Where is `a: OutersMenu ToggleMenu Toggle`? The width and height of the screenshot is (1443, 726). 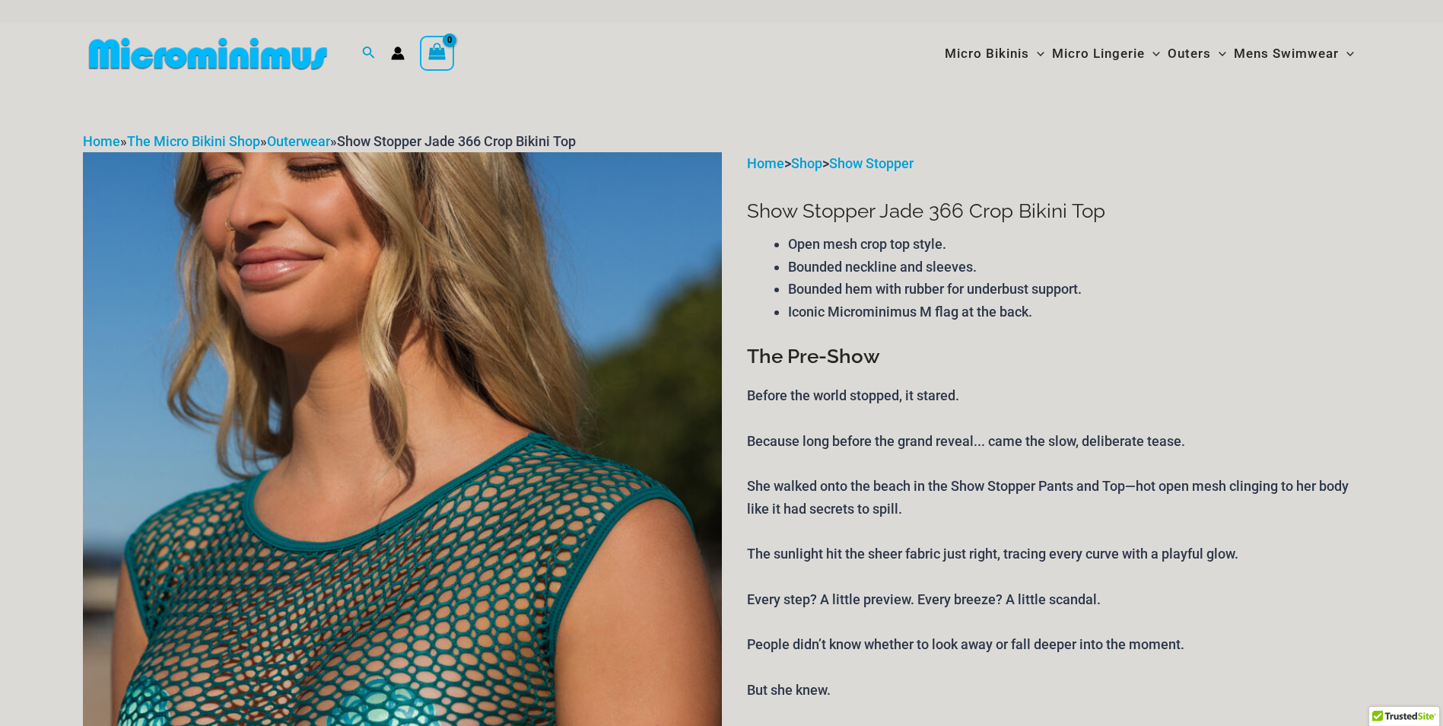 a: OutersMenu ToggleMenu Toggle is located at coordinates (1196, 53).